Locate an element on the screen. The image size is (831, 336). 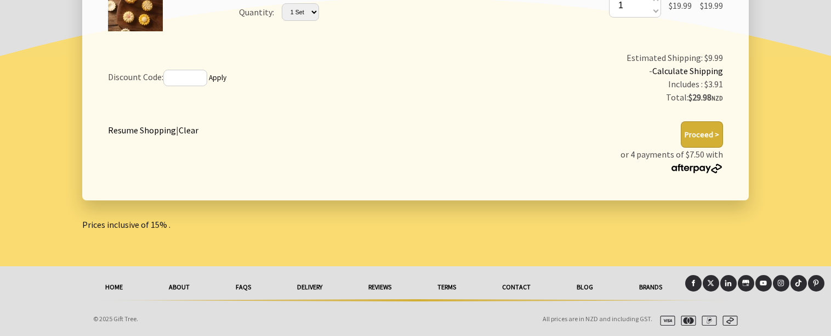
a: LinkedIn is located at coordinates (729, 283).